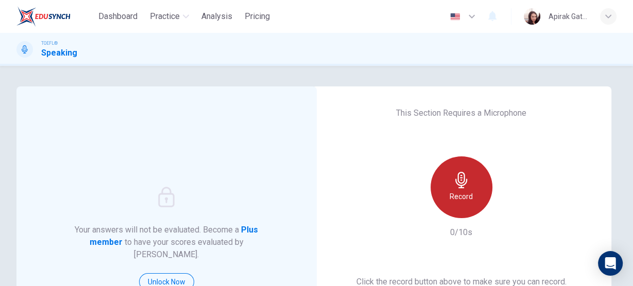  Describe the element at coordinates (169, 16) in the screenshot. I see `button: Practice` at that location.